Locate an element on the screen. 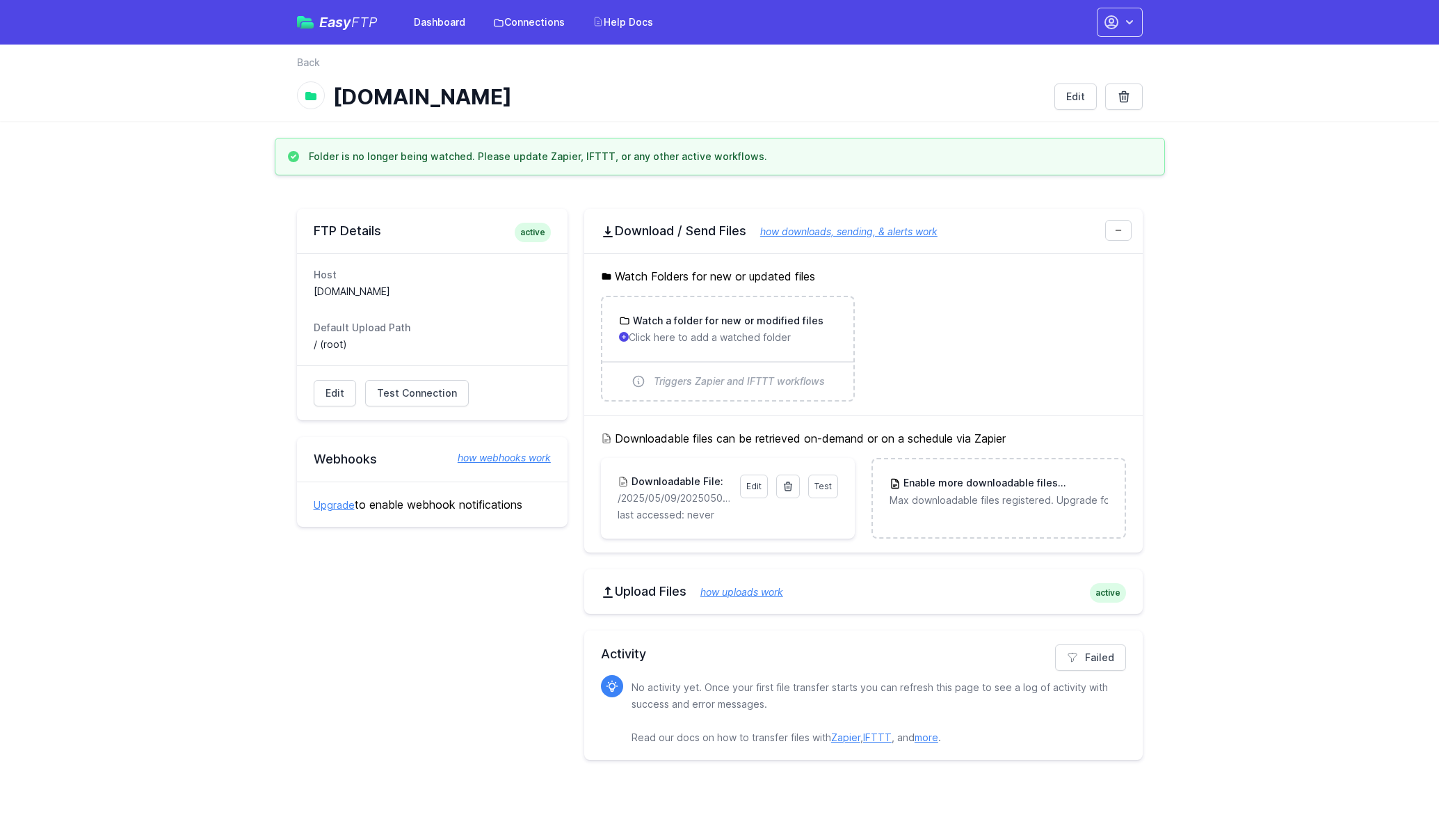 The height and width of the screenshot is (840, 1439). dt: Host is located at coordinates (432, 275).